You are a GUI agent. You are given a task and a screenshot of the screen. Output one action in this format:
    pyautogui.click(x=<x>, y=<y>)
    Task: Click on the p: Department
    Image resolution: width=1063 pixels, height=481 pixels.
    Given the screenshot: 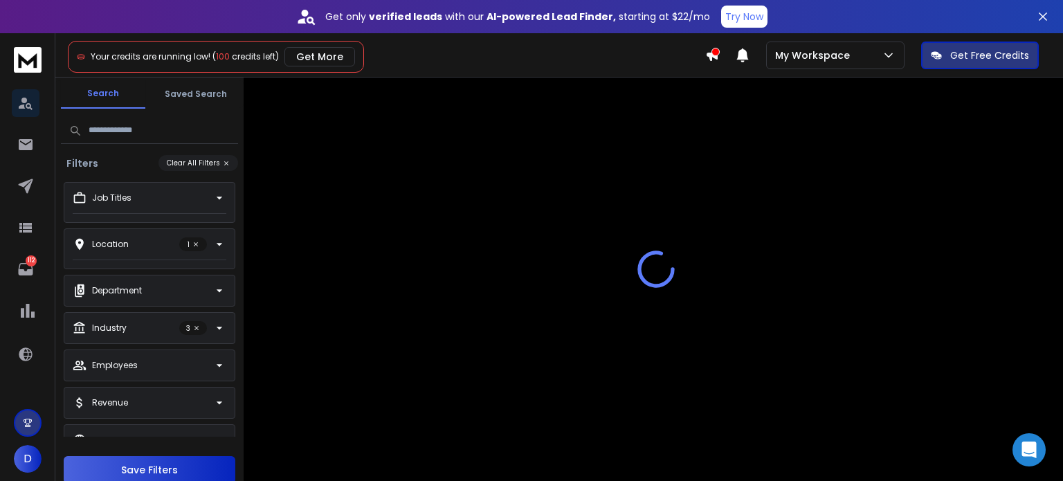 What is the action you would take?
    pyautogui.click(x=117, y=291)
    